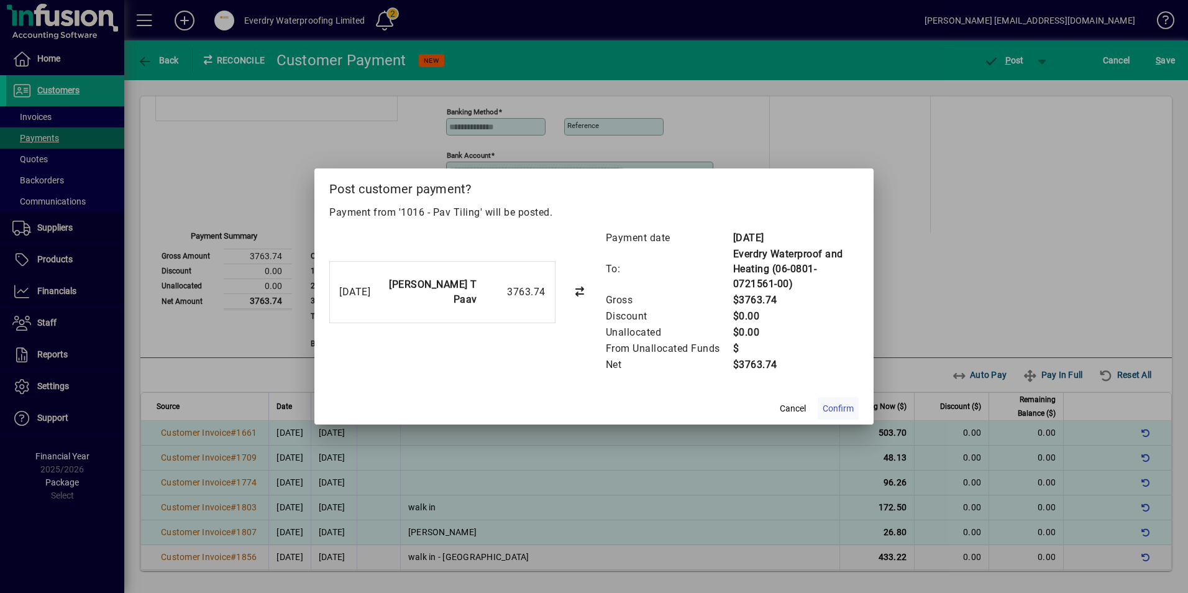  What do you see at coordinates (669, 349) in the screenshot?
I see `td: From Unallocated Funds` at bounding box center [669, 349].